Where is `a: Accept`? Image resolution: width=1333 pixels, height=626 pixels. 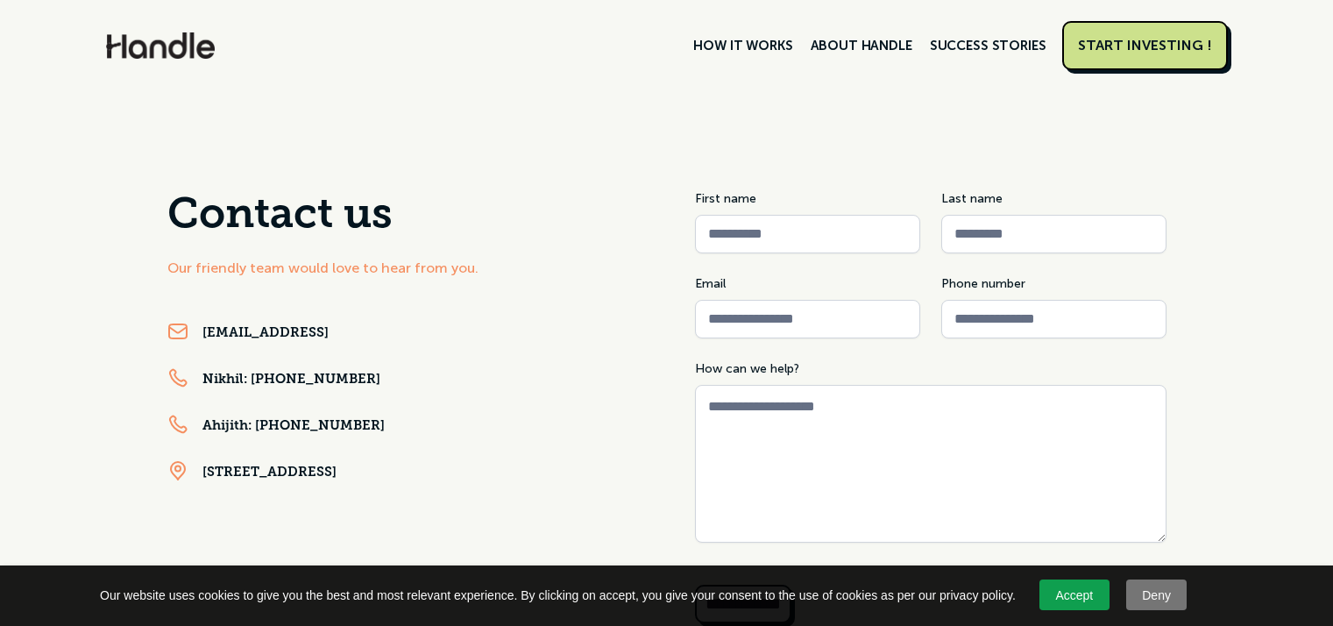 a: Accept is located at coordinates (1074, 594).